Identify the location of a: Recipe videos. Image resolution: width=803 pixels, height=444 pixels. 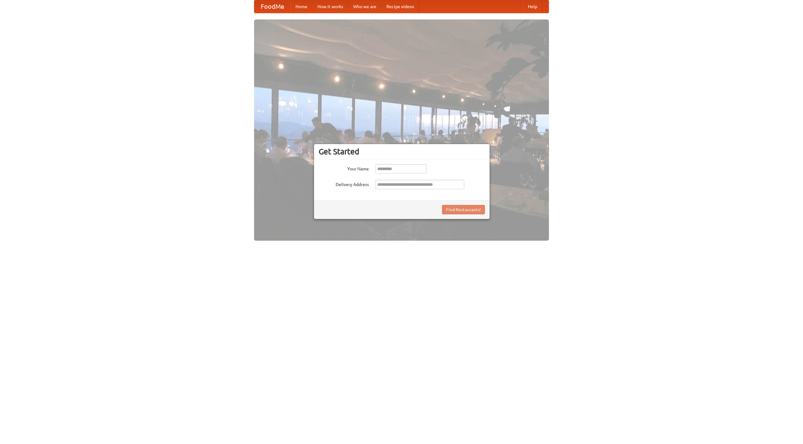
(400, 7).